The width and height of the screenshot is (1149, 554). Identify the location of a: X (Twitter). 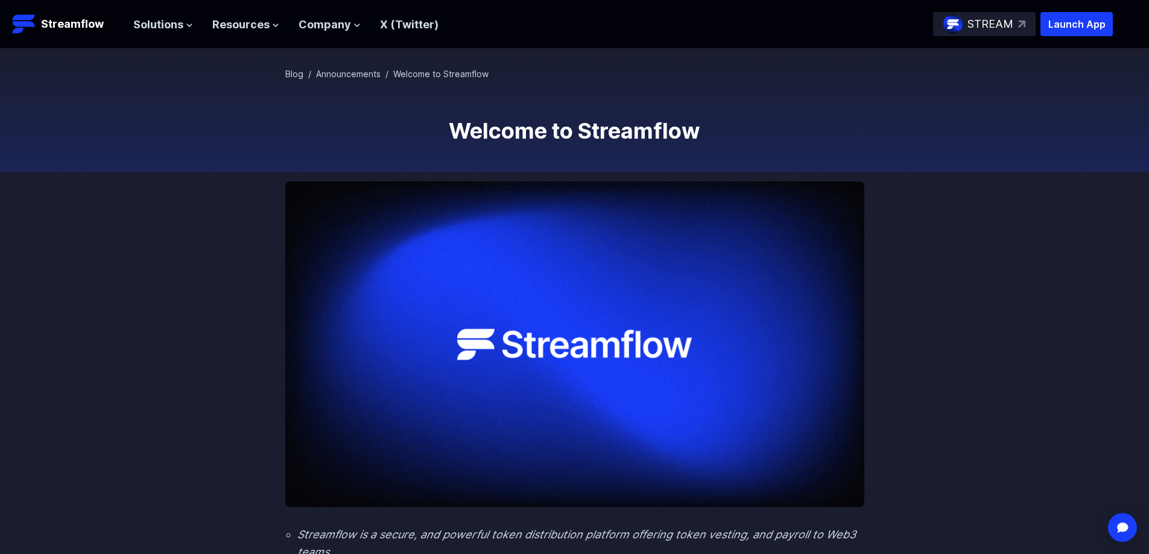
(409, 24).